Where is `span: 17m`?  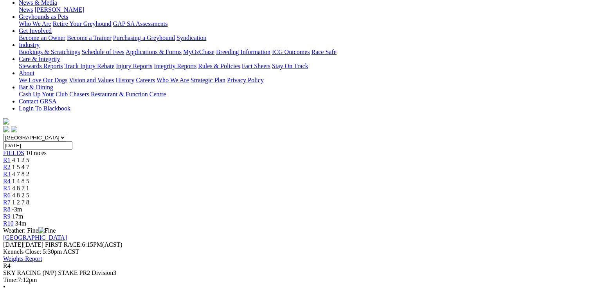
span: 17m is located at coordinates (18, 216).